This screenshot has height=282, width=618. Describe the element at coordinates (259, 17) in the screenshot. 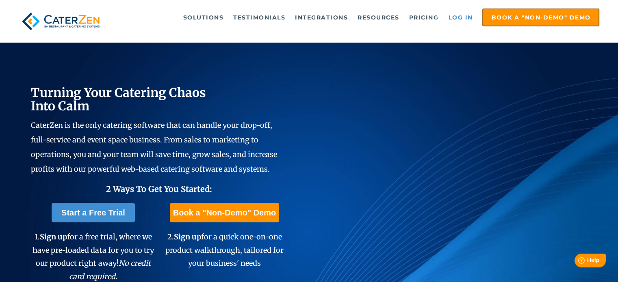

I see `a: Testimonials` at that location.